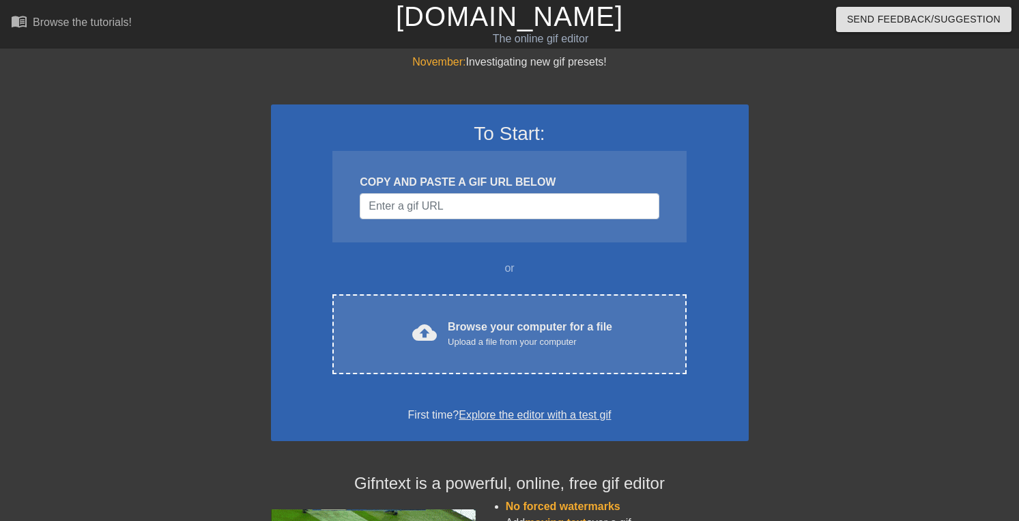  Describe the element at coordinates (510, 483) in the screenshot. I see `h4: Gifntext is a powerful, online, free gif editor` at that location.